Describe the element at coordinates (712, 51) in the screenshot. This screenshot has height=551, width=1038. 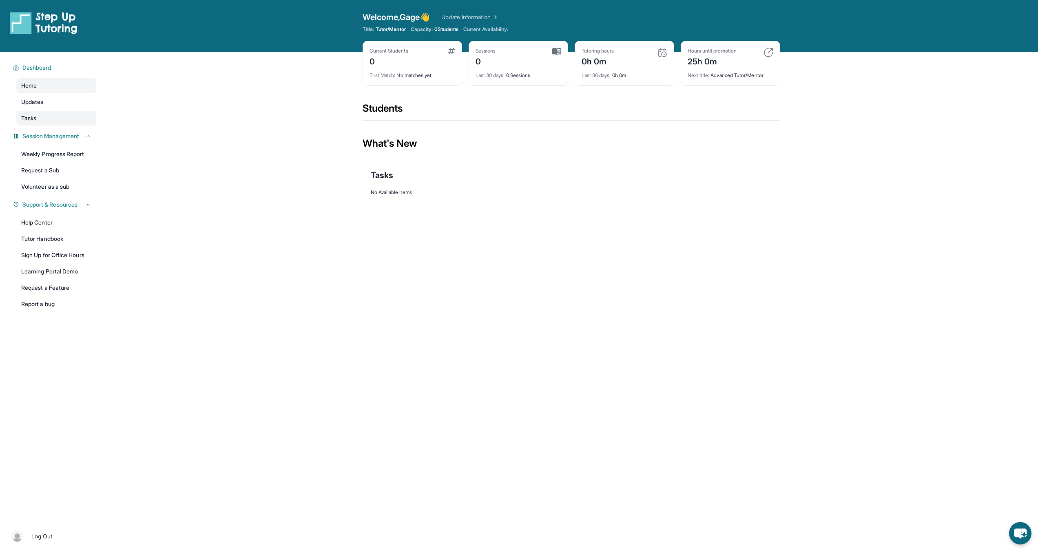
I see `div: Hours until promotion` at that location.